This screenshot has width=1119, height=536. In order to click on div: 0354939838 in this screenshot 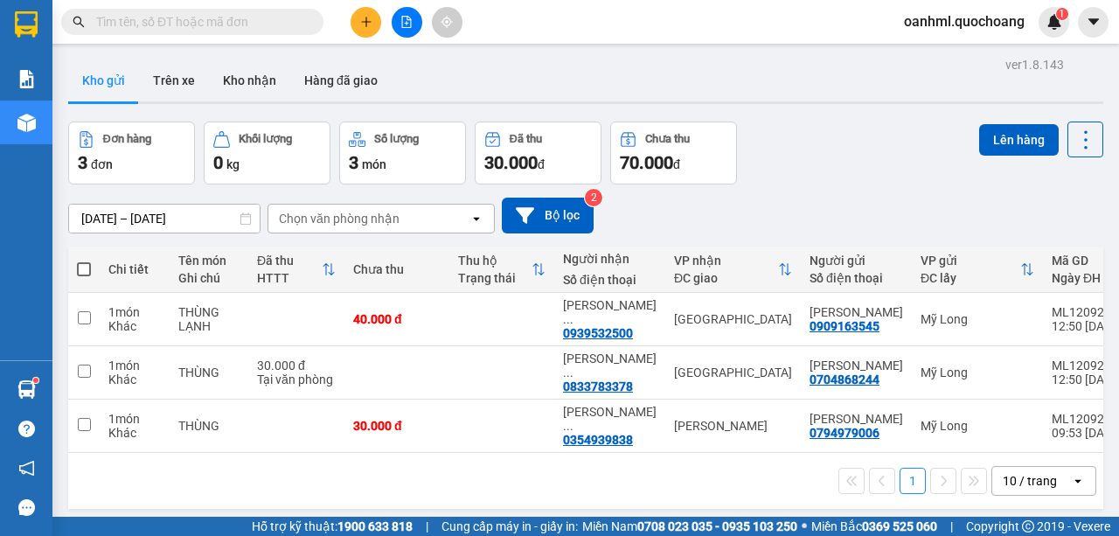, I will do `click(598, 440)`.